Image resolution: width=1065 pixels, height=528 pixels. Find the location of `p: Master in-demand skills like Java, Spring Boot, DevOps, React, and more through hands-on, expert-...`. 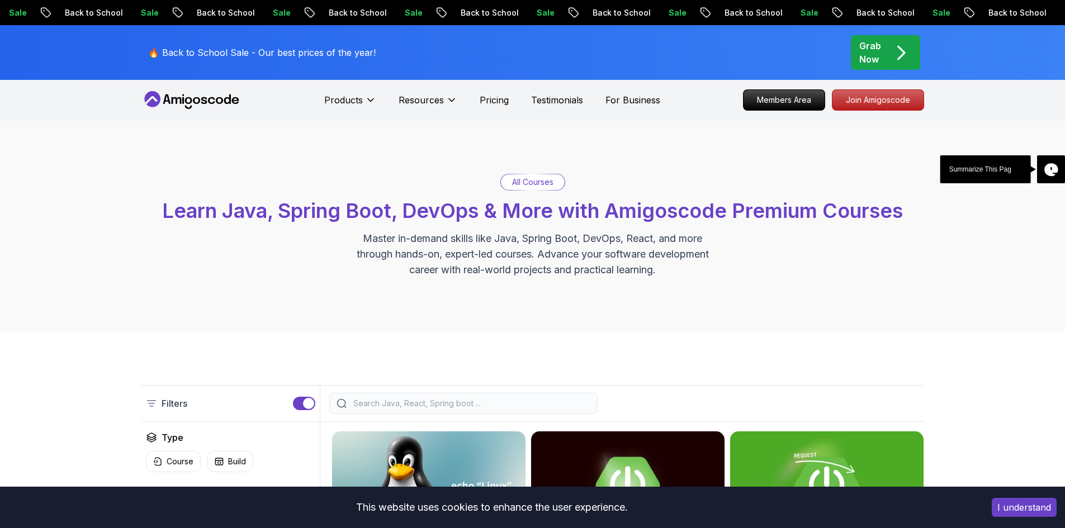

p: Master in-demand skills like Java, Spring Boot, DevOps, React, and more through hands-on, expert-... is located at coordinates (533, 254).